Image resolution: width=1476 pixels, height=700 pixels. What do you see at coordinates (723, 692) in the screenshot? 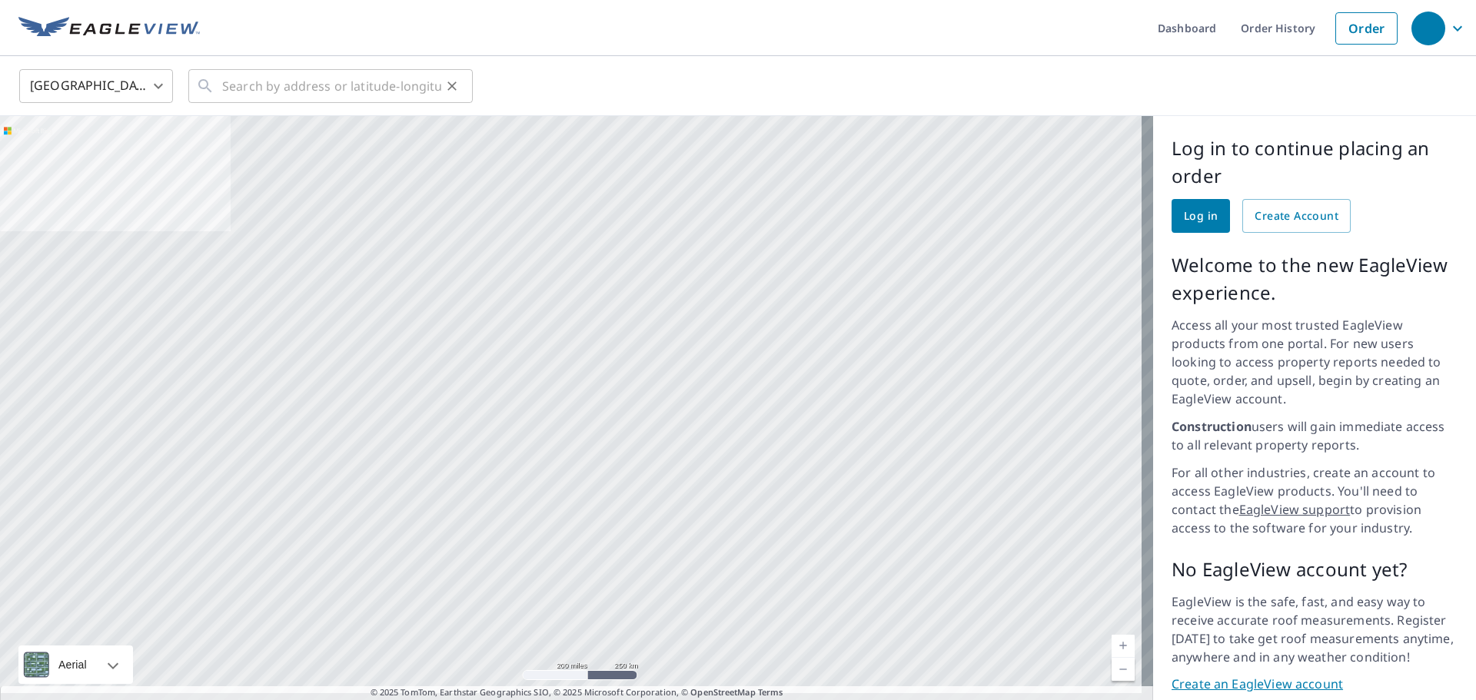
I see `a: OpenStreetMap` at bounding box center [723, 692].